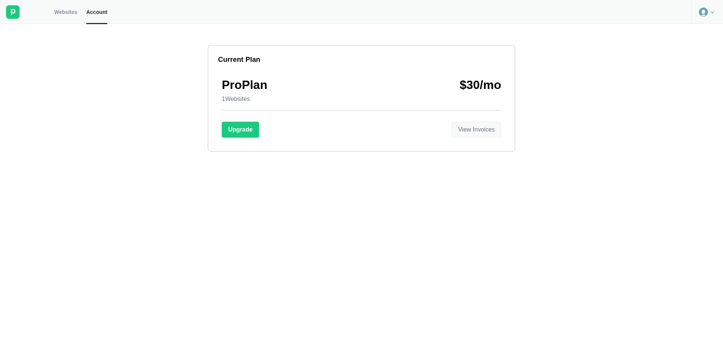  I want to click on div: View Invoices, so click(476, 129).